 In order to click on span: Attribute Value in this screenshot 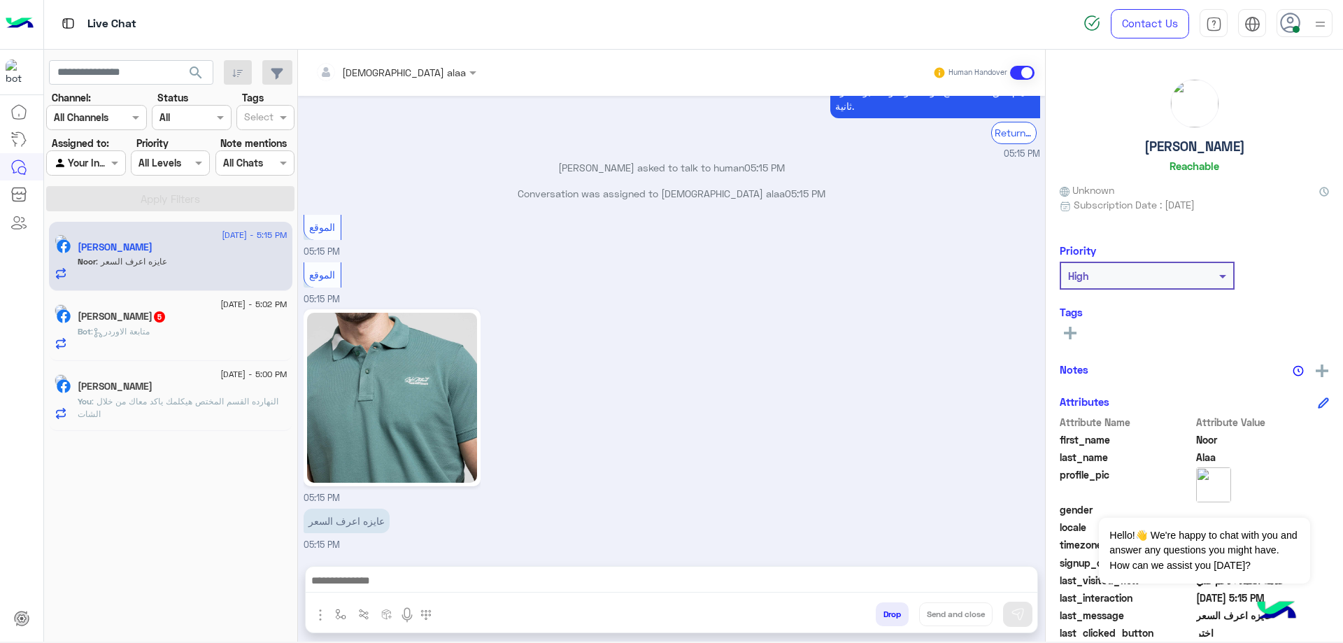, I will do `click(1263, 422)`.